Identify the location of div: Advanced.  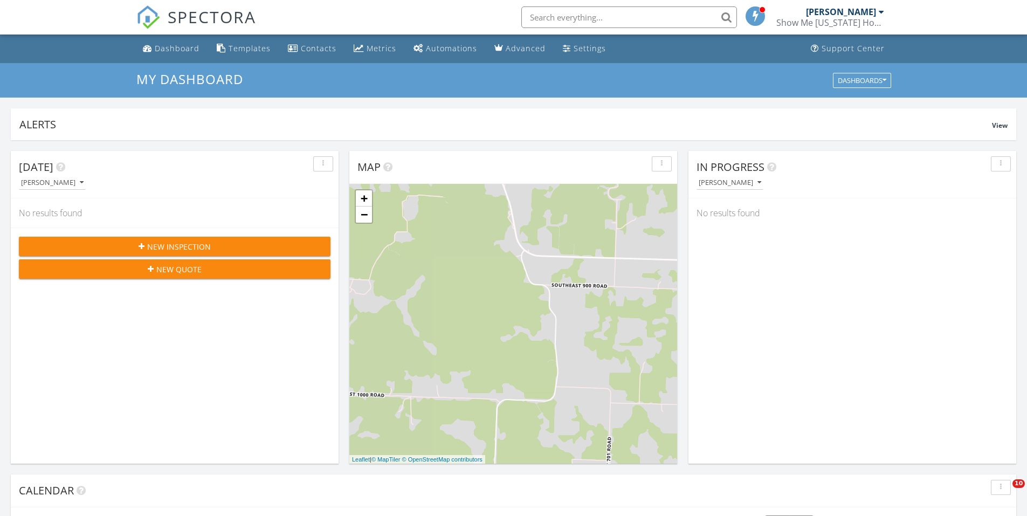
(526, 48).